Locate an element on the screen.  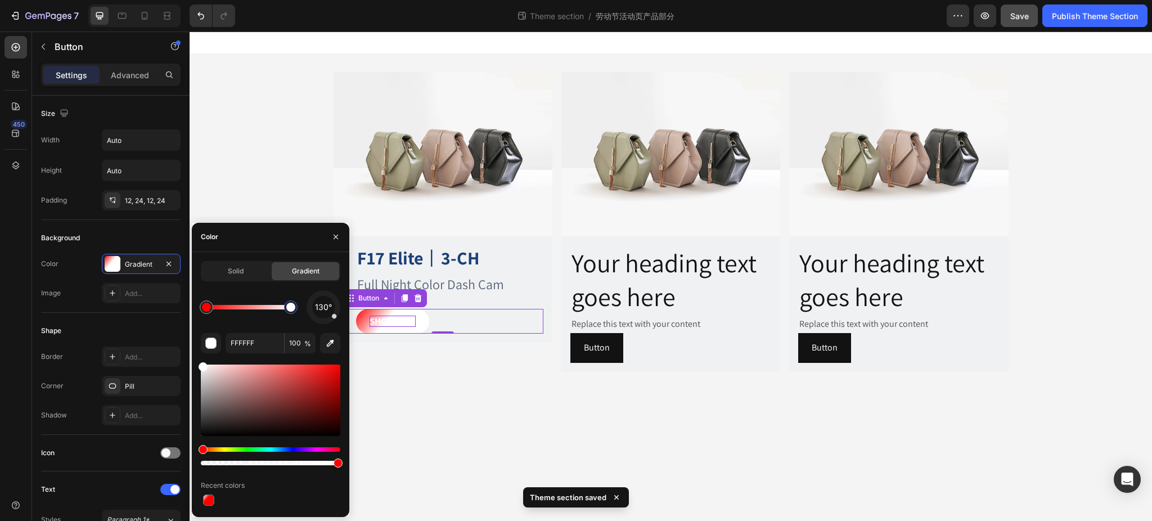
span: Solid is located at coordinates (236, 271).